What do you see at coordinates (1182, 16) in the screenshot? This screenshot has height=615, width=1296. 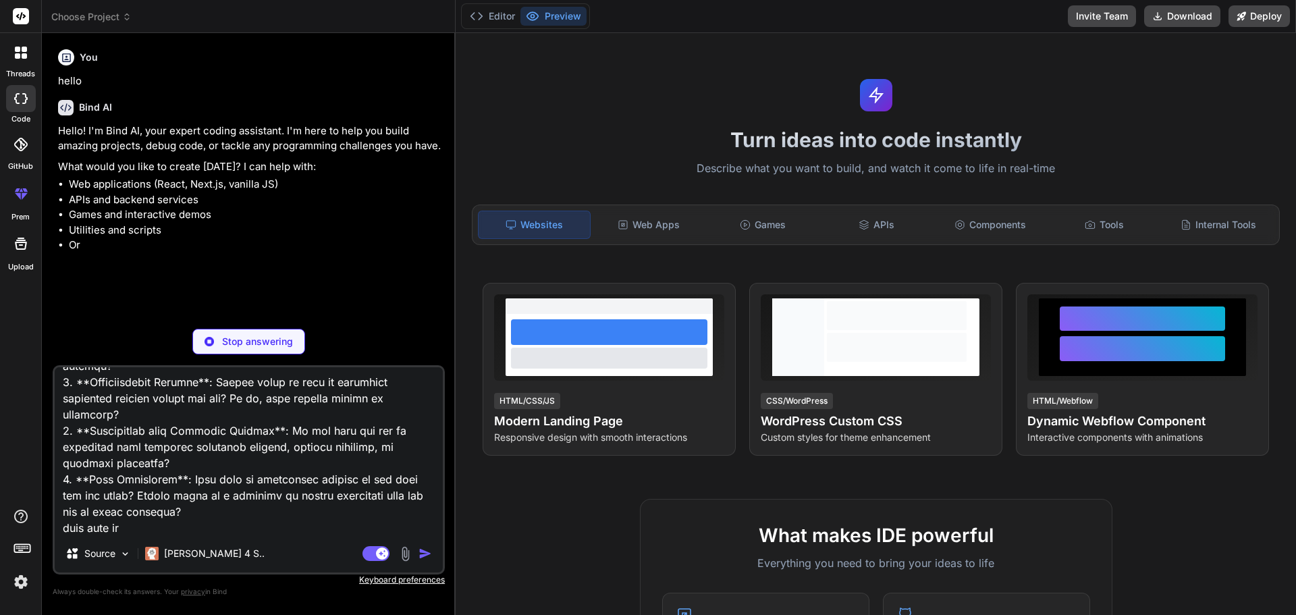 I see `button: Download` at bounding box center [1182, 16].